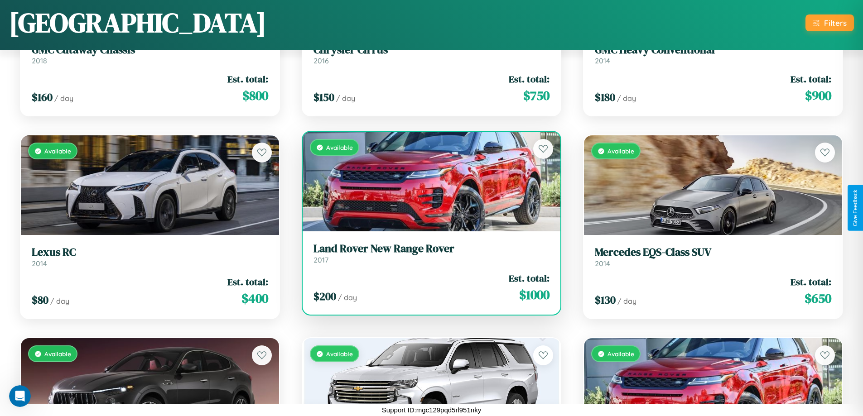 The width and height of the screenshot is (863, 416). I want to click on span: $ 1000, so click(534, 295).